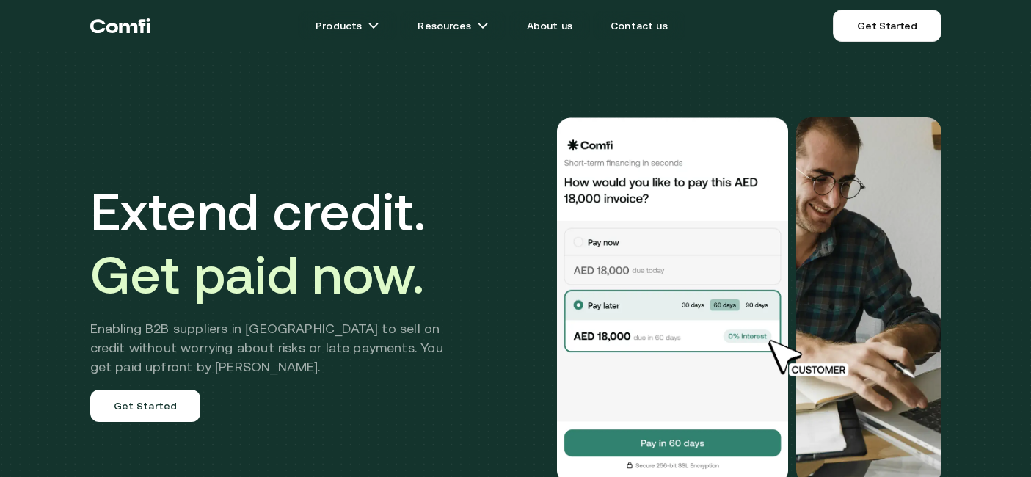 Image resolution: width=1031 pixels, height=477 pixels. What do you see at coordinates (258, 275) in the screenshot?
I see `span: Get paid now.` at bounding box center [258, 275].